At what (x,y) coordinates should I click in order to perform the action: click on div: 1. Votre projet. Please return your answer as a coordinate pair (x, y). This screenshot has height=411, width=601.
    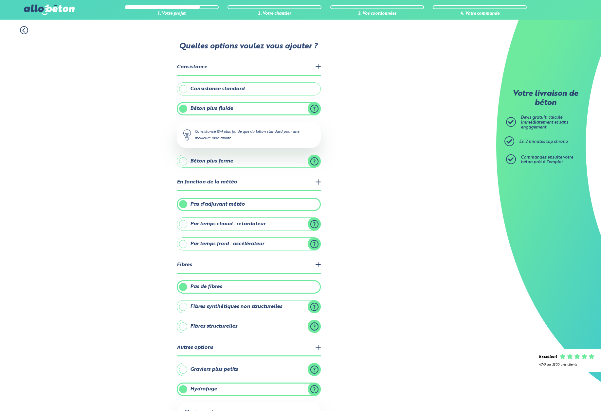
    Looking at the image, I should click on (171, 14).